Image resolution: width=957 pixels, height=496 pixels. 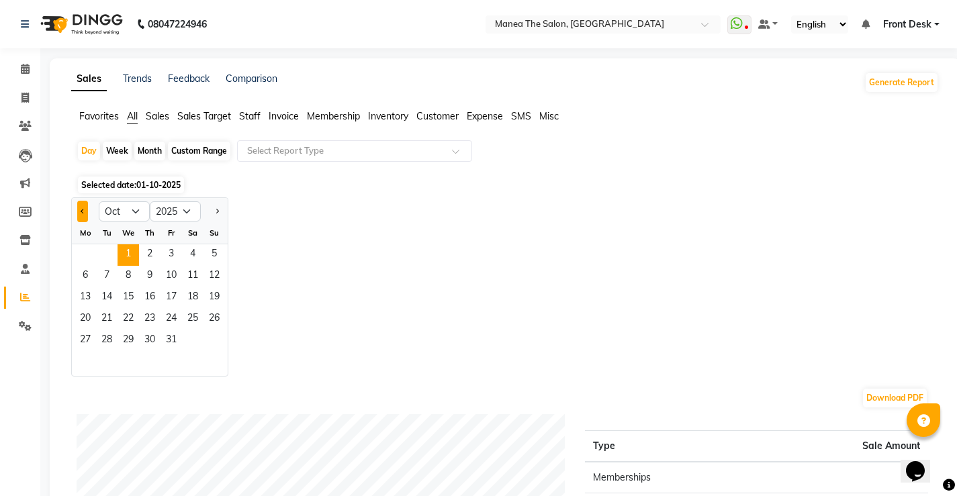 I want to click on select: Select year, so click(x=175, y=212).